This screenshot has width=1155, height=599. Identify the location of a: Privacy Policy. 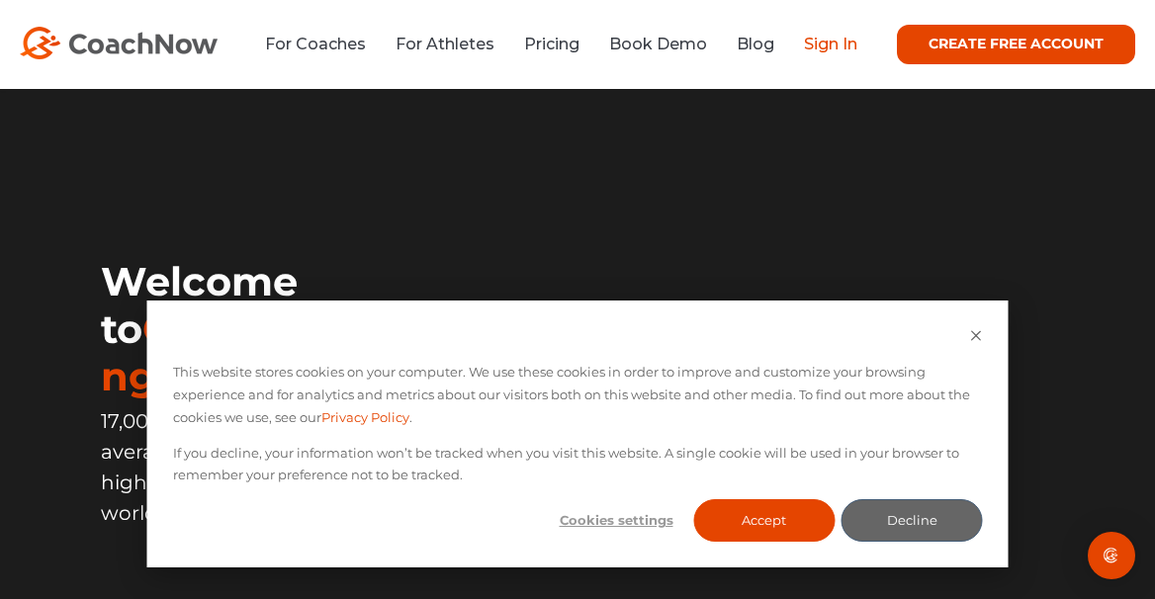
(365, 417).